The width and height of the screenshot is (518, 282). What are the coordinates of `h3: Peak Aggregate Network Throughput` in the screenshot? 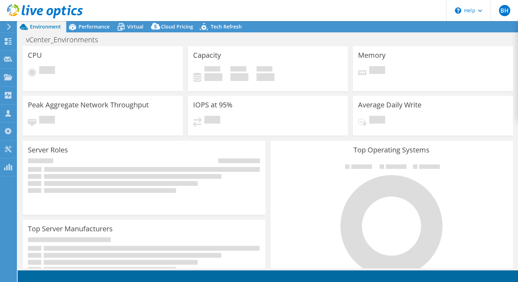 It's located at (88, 105).